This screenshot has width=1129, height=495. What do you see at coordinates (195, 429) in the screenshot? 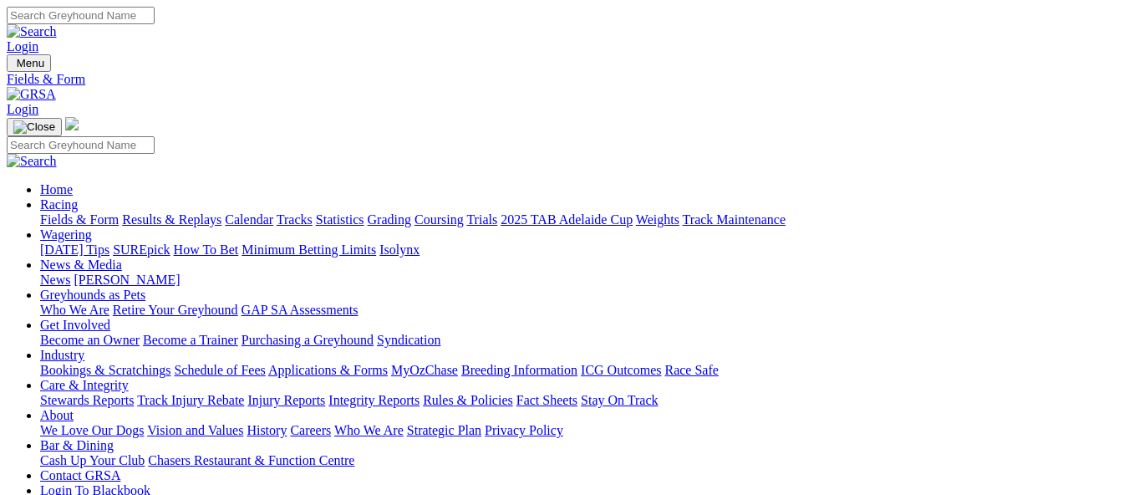
I see `a: Vision and Values` at bounding box center [195, 429].